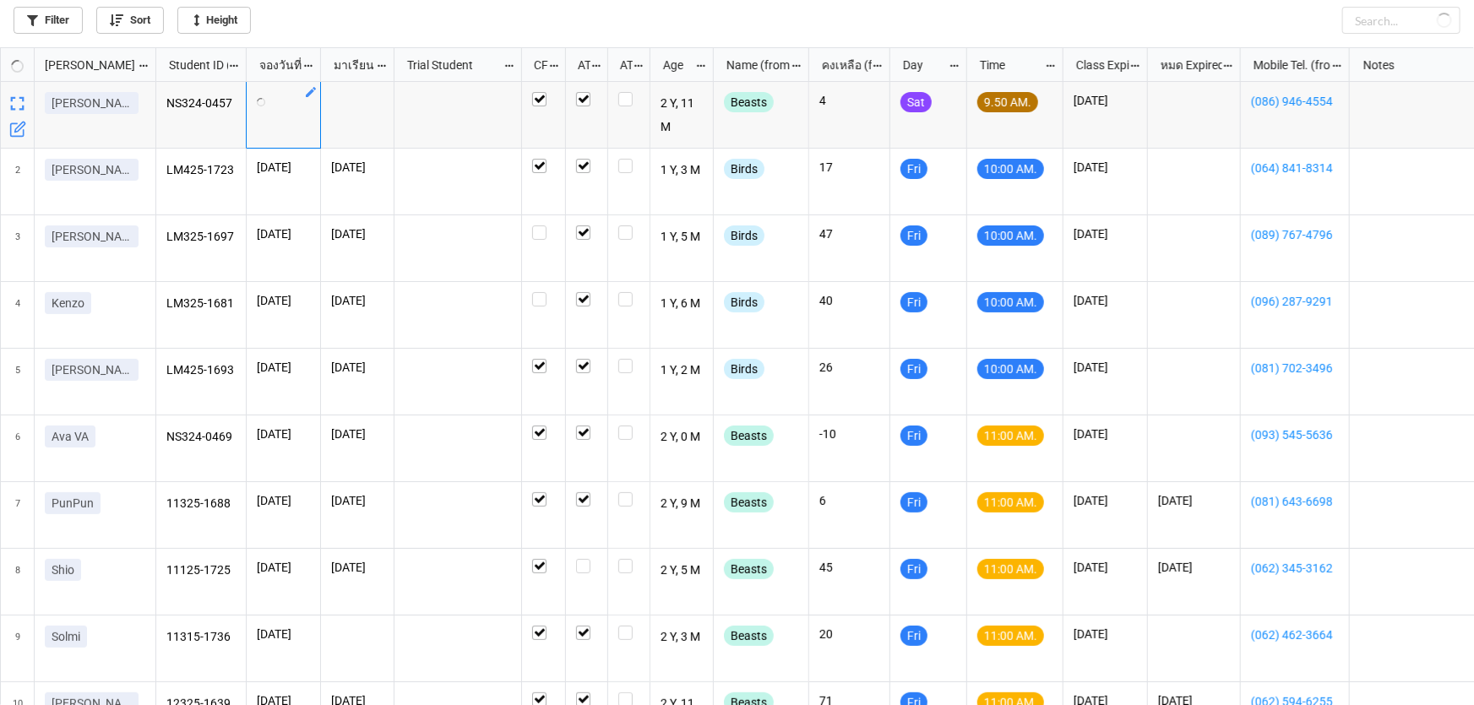 Image resolution: width=1474 pixels, height=705 pixels. Describe the element at coordinates (849, 635) in the screenshot. I see `p: 20` at that location.